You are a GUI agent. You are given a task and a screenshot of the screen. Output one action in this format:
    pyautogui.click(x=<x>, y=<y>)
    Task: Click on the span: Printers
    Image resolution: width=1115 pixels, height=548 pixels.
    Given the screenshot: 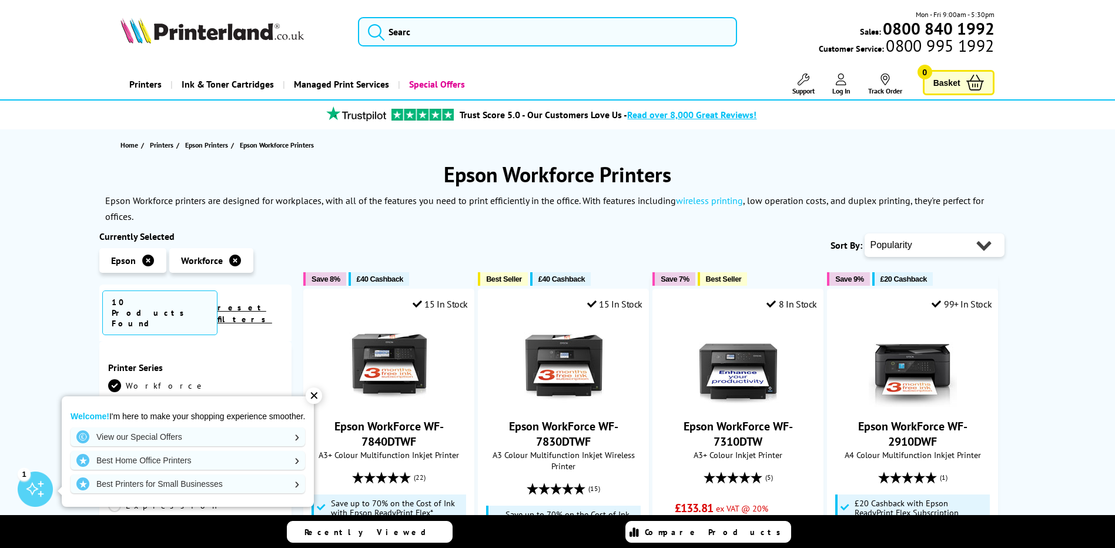 What is the action you would take?
    pyautogui.click(x=162, y=145)
    